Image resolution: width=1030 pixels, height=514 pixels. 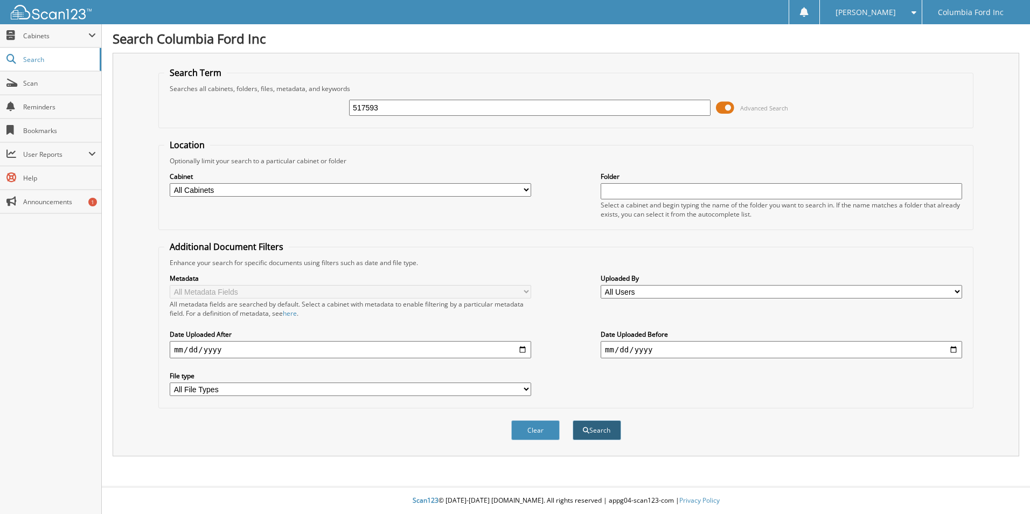 What do you see at coordinates (55, 36) in the screenshot?
I see `span: Cabinets` at bounding box center [55, 36].